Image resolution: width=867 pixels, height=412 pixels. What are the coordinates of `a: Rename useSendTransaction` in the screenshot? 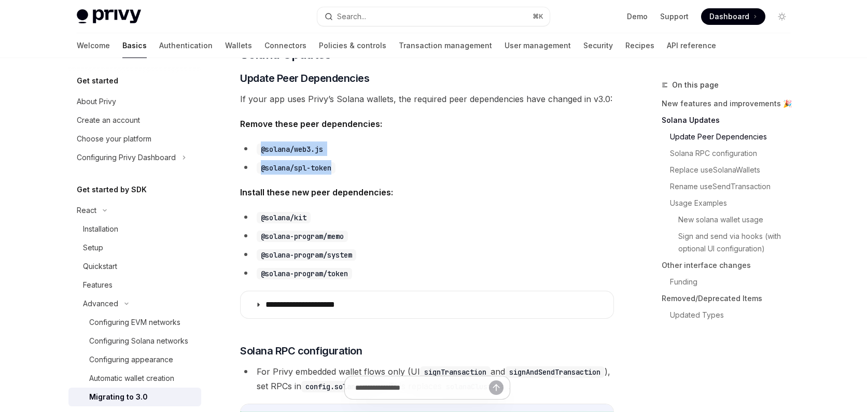 It's located at (734, 187).